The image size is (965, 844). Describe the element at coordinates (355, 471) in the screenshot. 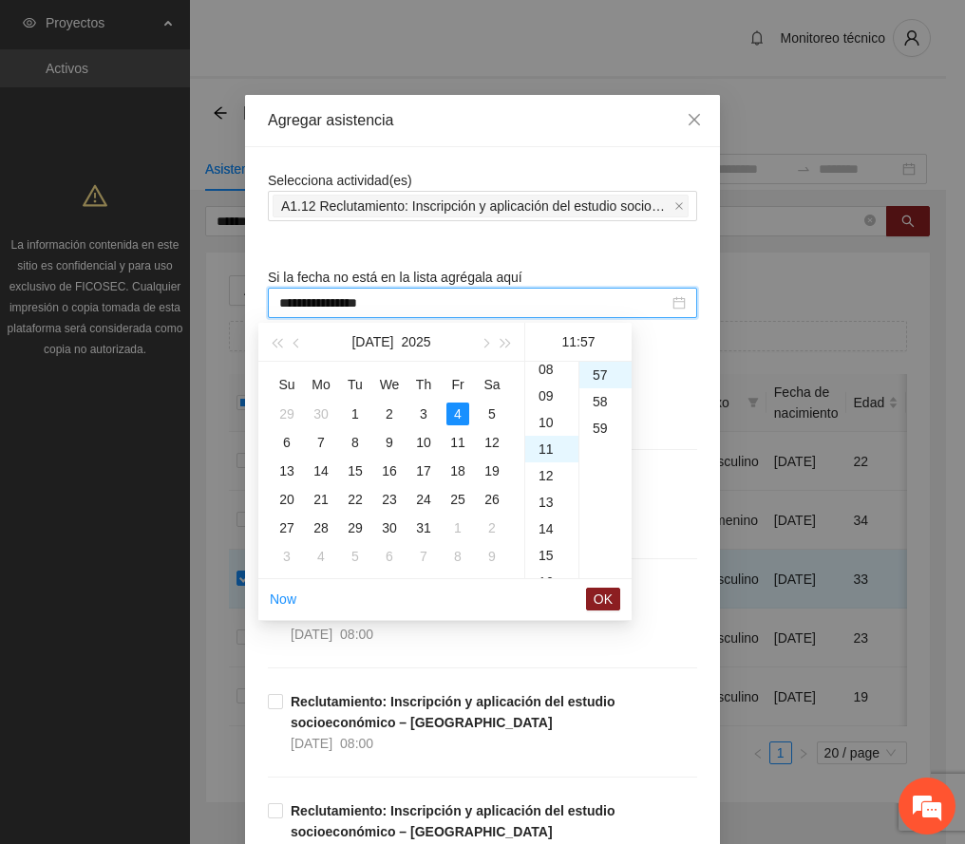

I see `td: 2025-07-15` at that location.